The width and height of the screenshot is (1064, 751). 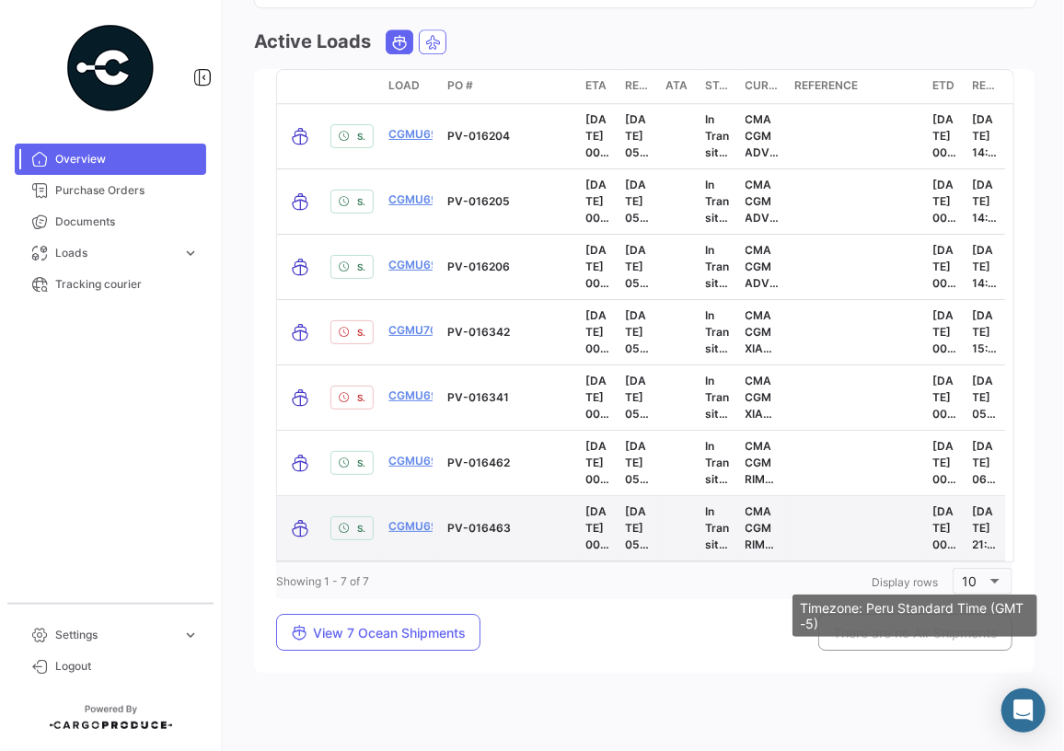 I want to click on span: ATA, so click(x=677, y=86).